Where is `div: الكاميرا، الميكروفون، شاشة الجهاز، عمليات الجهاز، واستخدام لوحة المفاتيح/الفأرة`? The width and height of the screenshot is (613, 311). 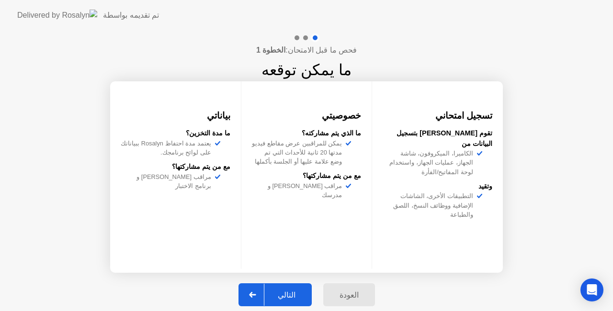
div: الكاميرا، الميكروفون، شاشة الجهاز، عمليات الجهاز، واستخدام لوحة المفاتيح/الفأرة is located at coordinates (429, 163).